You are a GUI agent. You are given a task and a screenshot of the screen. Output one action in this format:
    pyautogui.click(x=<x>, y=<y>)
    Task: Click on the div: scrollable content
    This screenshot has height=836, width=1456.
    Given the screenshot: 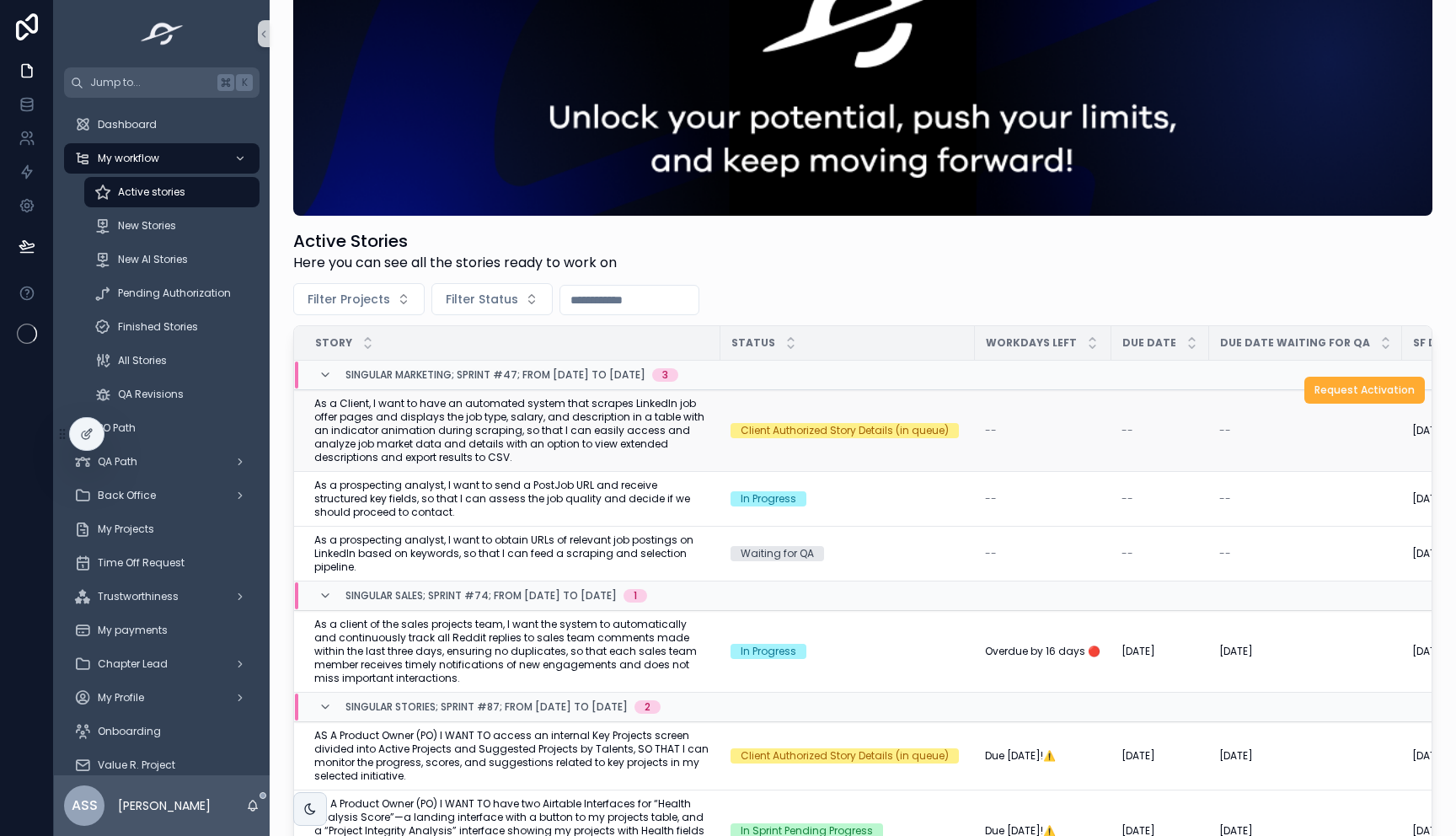 What is the action you would take?
    pyautogui.click(x=161, y=436)
    